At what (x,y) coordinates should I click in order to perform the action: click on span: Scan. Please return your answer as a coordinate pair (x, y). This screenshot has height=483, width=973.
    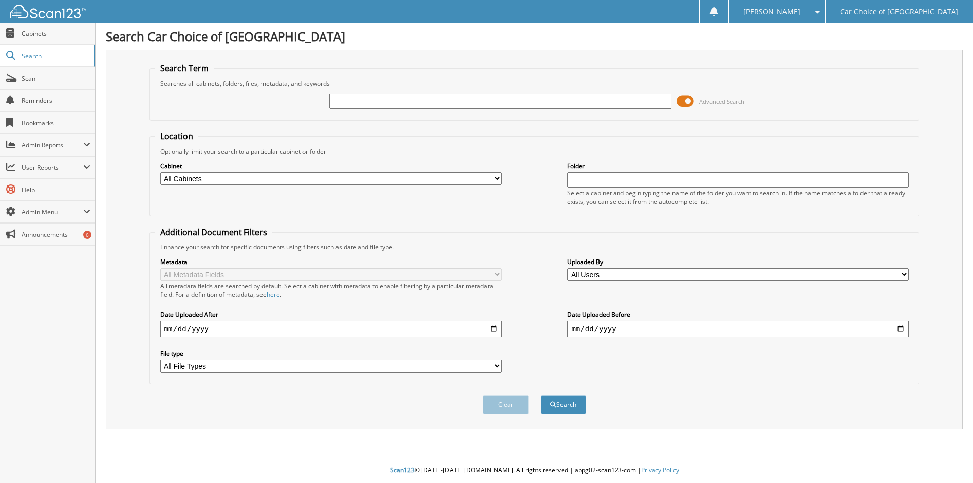
    Looking at the image, I should click on (56, 78).